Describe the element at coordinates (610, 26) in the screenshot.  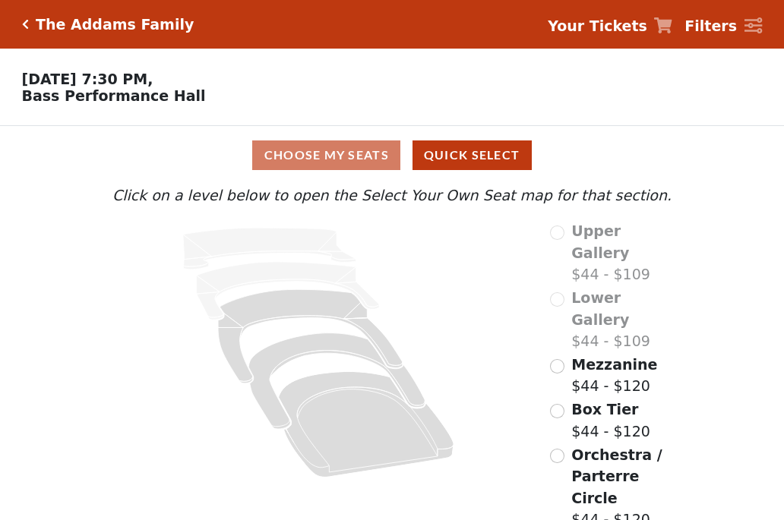
I see `a: Your Tickets` at that location.